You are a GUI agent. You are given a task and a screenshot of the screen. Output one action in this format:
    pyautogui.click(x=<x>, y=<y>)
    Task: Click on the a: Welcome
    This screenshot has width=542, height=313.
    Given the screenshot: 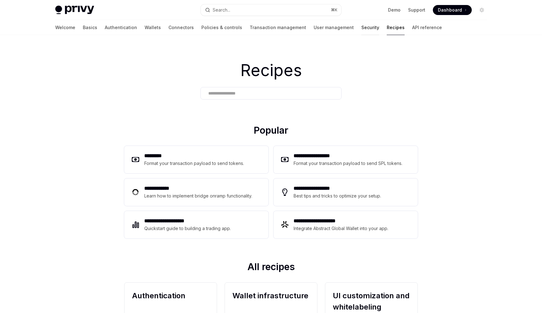 What is the action you would take?
    pyautogui.click(x=65, y=28)
    